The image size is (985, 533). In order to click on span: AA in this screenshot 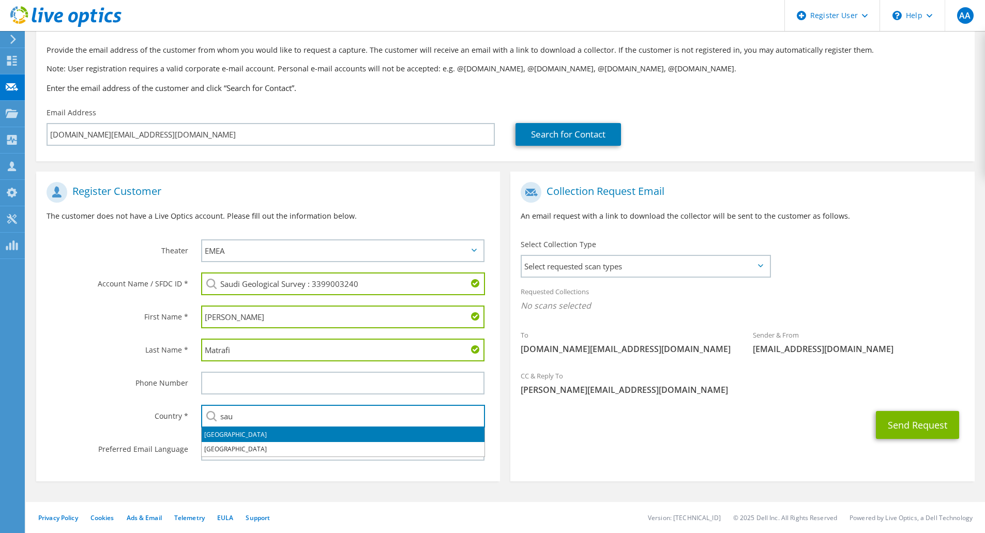, I will do `click(965, 16)`.